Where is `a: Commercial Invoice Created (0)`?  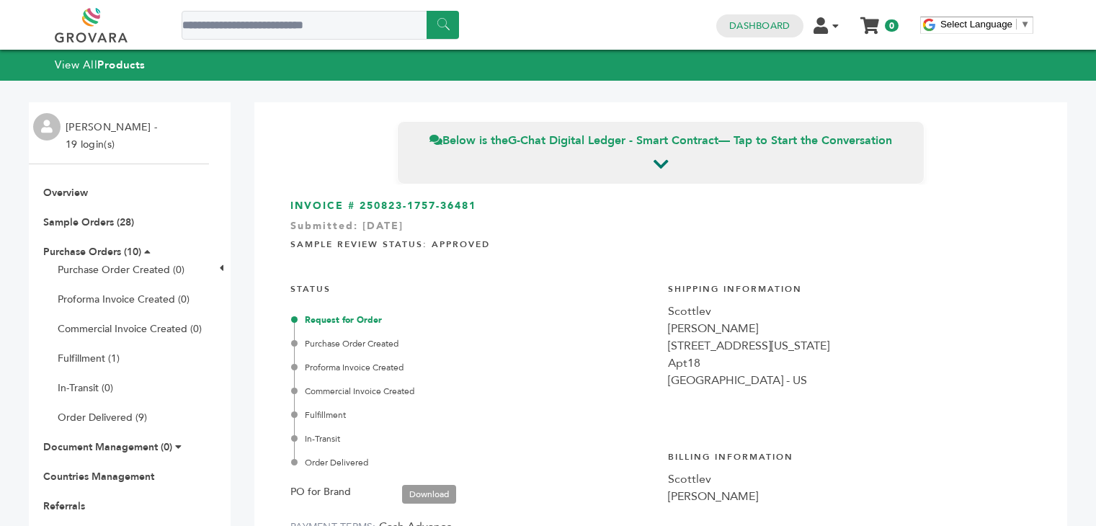
a: Commercial Invoice Created (0) is located at coordinates (130, 329).